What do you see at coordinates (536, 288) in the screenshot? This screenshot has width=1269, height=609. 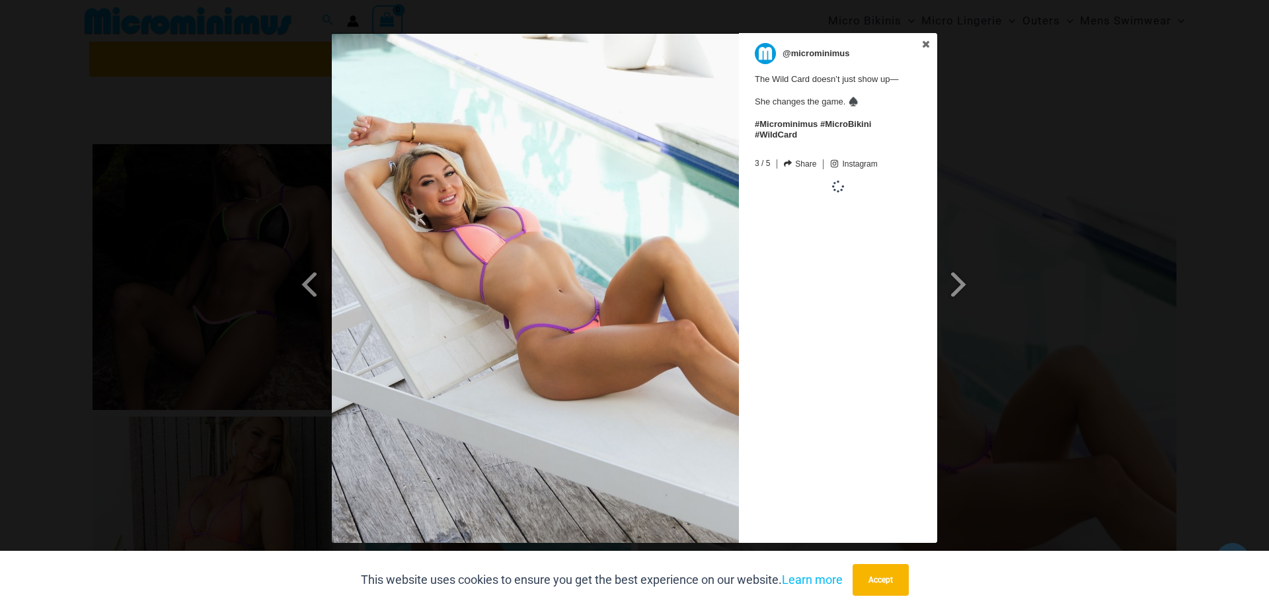 I see `img: The Wild Card doesn’t just show up—<br> <br> She changes the game. ♠️ <br> <br> #Microminimus #Mi...` at bounding box center [536, 288].